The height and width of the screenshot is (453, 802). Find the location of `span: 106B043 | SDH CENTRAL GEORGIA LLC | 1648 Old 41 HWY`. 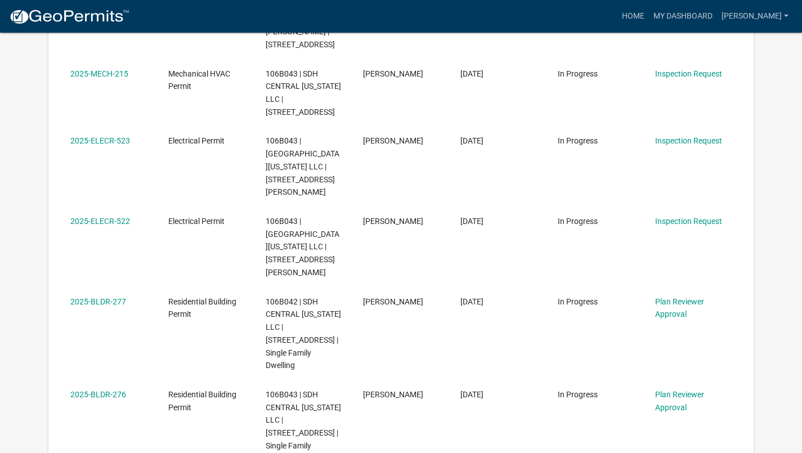

span: 106B043 | SDH CENTRAL GEORGIA LLC | 1648 Old 41 HWY is located at coordinates (303, 93).